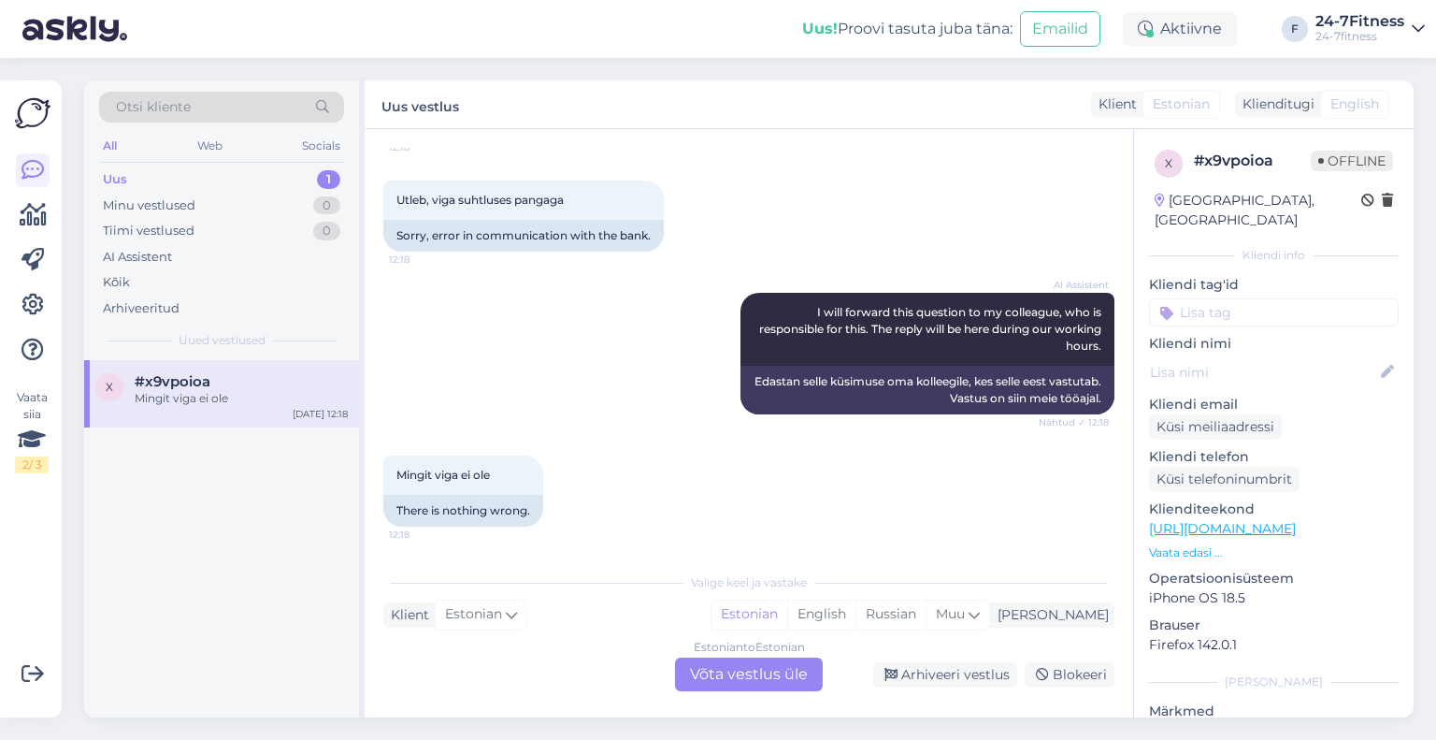  Describe the element at coordinates (1274, 404) in the screenshot. I see `p: Kliendi email` at that location.